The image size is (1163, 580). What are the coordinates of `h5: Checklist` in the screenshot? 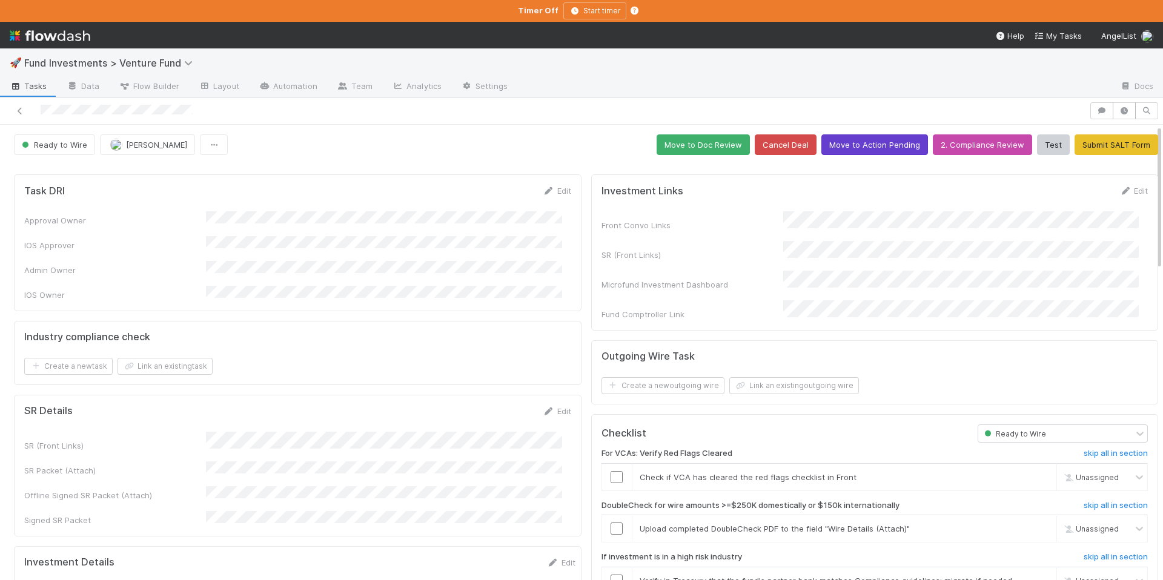 It's located at (624, 434).